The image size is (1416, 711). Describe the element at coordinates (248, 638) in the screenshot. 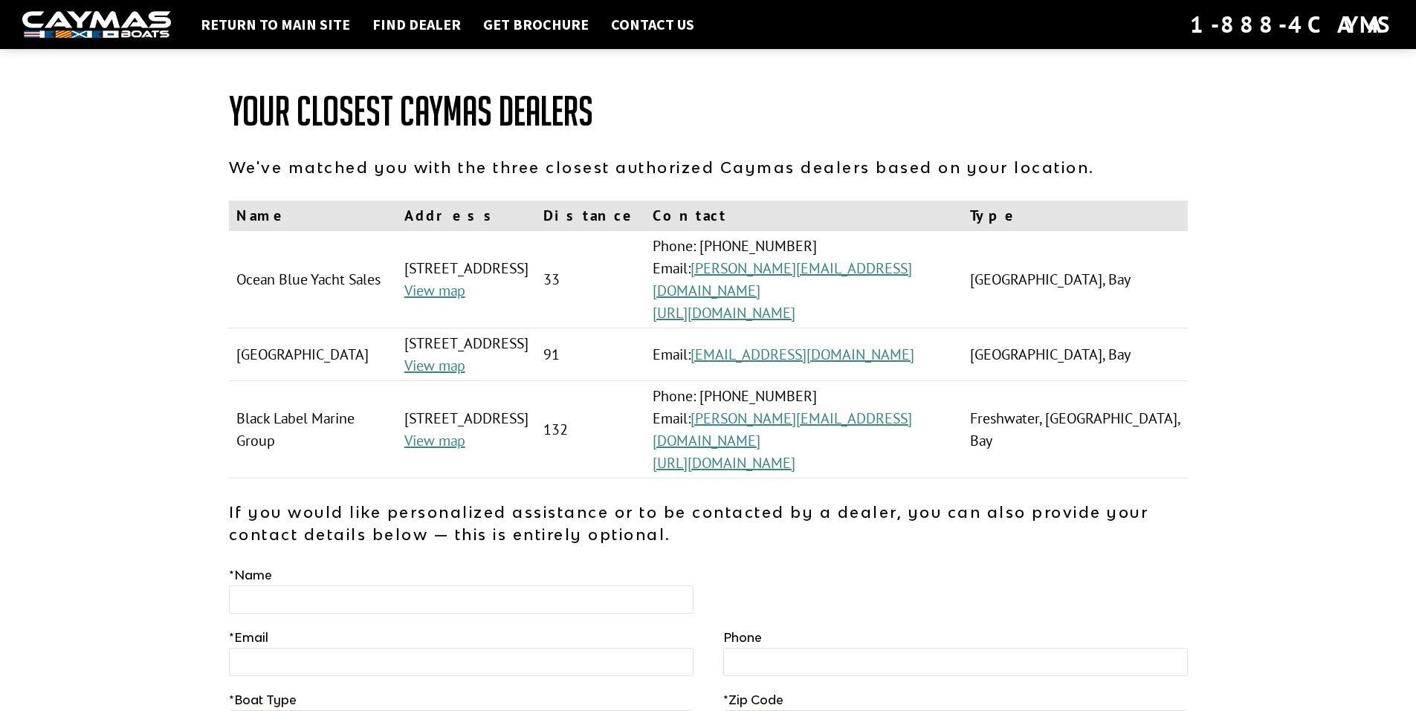

I see `label: Email` at that location.